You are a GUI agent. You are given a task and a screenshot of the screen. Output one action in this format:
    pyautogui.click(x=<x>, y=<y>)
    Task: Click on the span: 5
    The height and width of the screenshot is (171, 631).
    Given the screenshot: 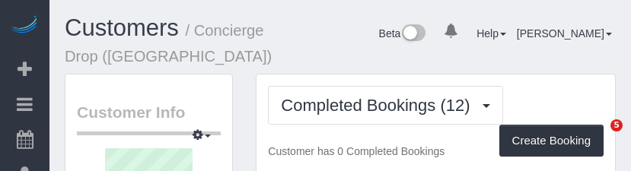 What is the action you would take?
    pyautogui.click(x=617, y=126)
    